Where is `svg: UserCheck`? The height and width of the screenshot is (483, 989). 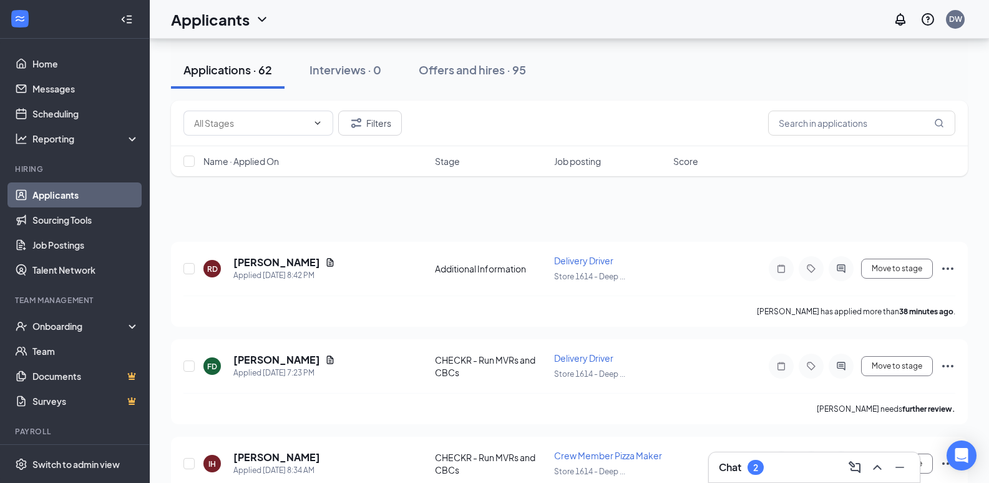
svg: UserCheck is located at coordinates (21, 326).